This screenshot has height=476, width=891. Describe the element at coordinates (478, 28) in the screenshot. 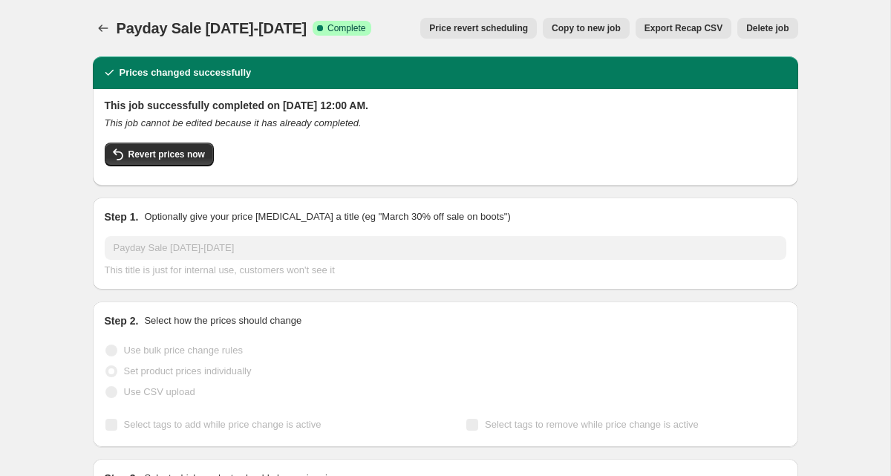

I see `span: Price revert scheduling` at that location.